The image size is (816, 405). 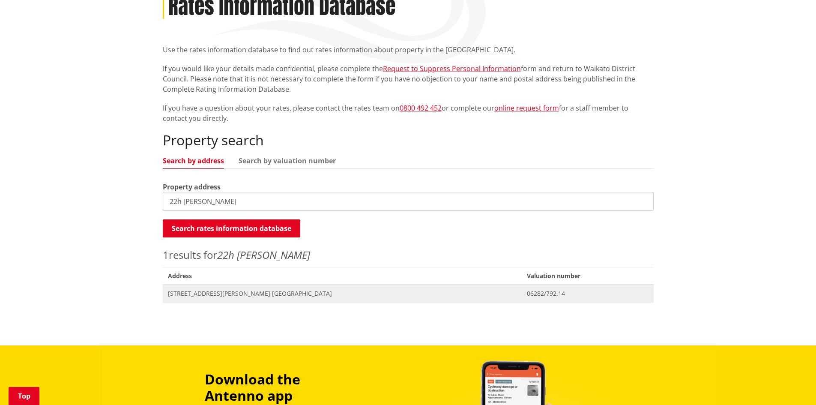 What do you see at coordinates (191, 187) in the screenshot?
I see `label: Property address` at bounding box center [191, 187].